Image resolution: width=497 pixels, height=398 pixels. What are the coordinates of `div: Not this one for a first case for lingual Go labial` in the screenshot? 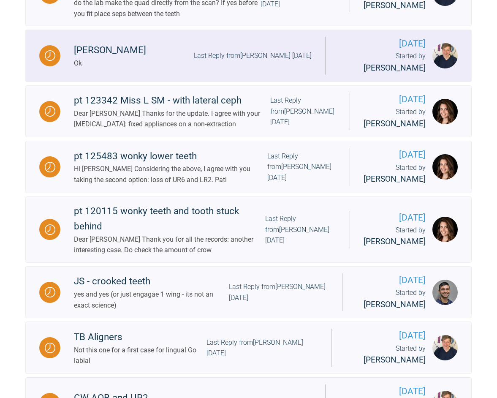 It's located at (140, 355).